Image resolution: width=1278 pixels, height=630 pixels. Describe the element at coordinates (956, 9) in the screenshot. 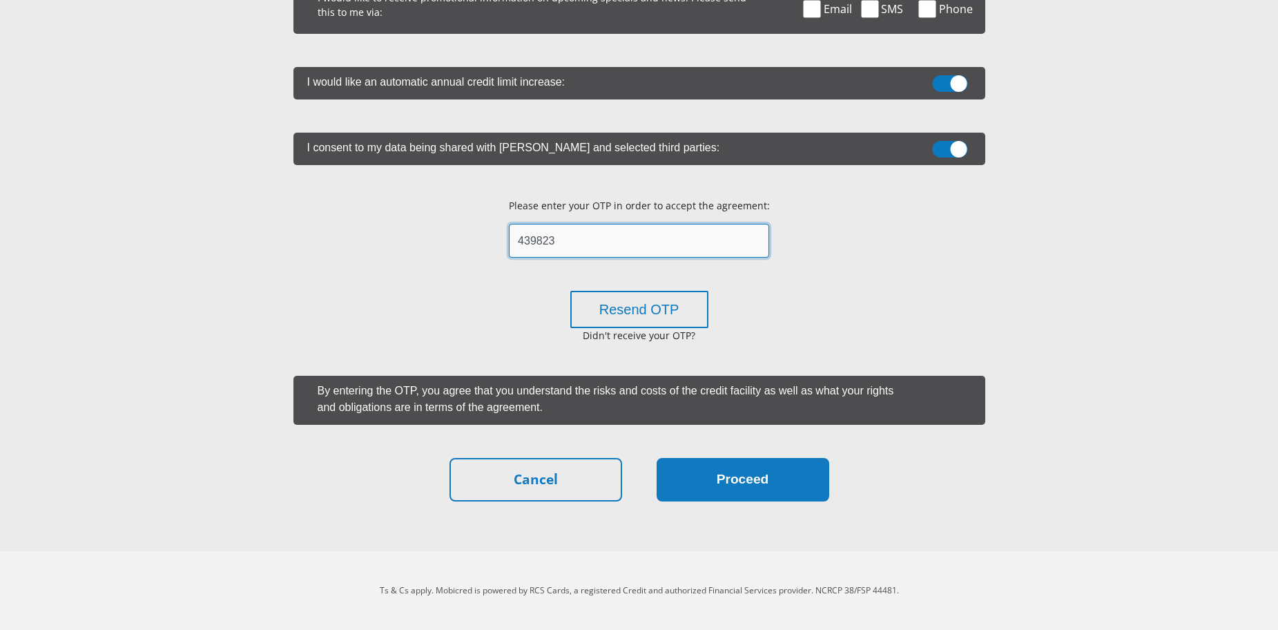

I see `span: Phone` at that location.